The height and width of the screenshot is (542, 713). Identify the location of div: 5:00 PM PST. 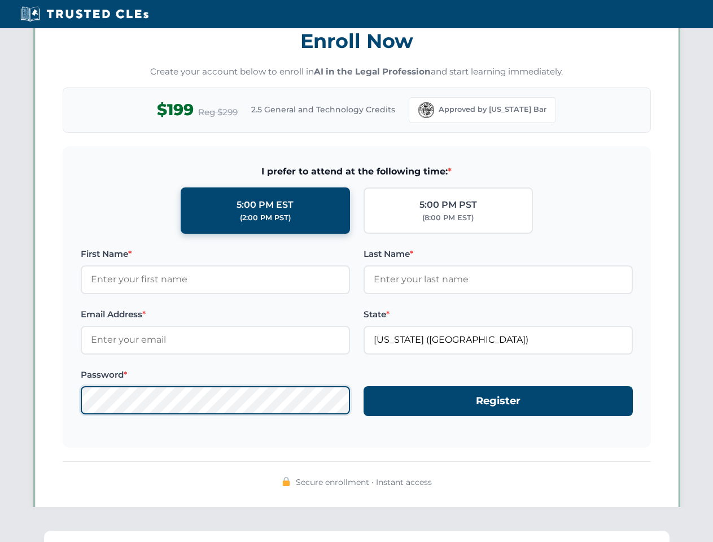
(448, 205).